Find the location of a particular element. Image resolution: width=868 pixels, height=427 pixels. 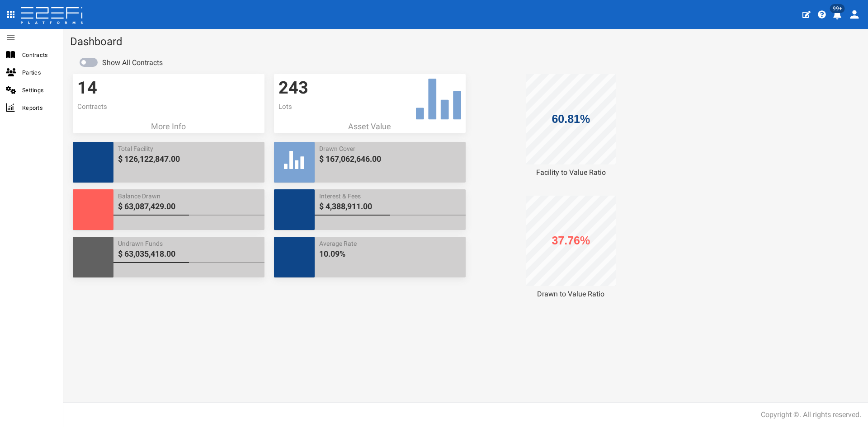

span: Total Facility is located at coordinates (189, 149).